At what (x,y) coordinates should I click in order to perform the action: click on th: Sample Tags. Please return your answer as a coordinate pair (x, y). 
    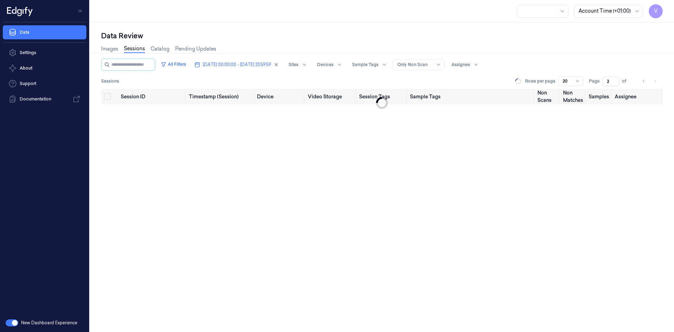
    Looking at the image, I should click on (471, 96).